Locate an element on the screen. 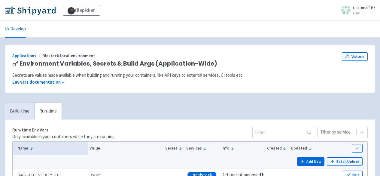 The height and width of the screenshot is (176, 380). button: Services is located at coordinates (202, 148).